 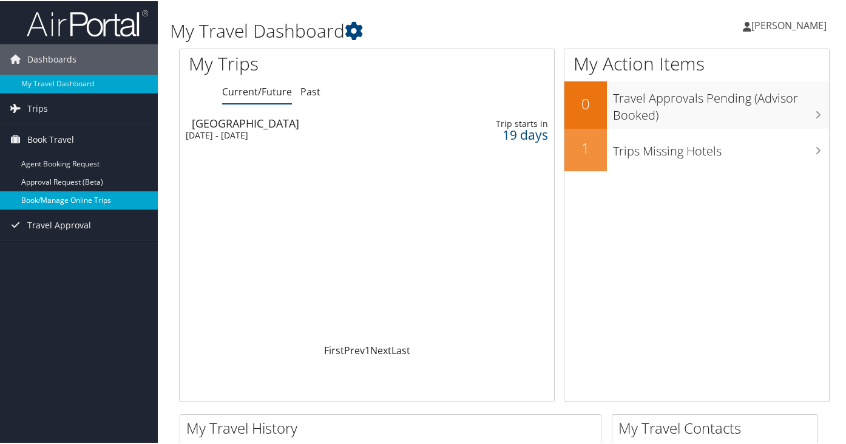 What do you see at coordinates (87, 22) in the screenshot?
I see `img: airportal-logo.png` at bounding box center [87, 22].